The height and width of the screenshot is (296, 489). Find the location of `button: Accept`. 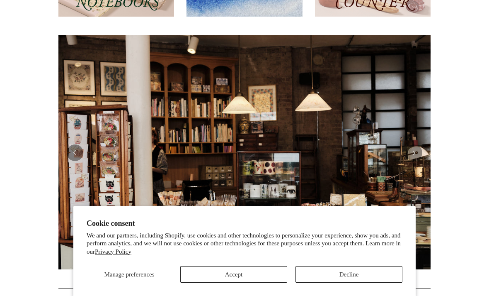

button: Accept is located at coordinates (234, 274).